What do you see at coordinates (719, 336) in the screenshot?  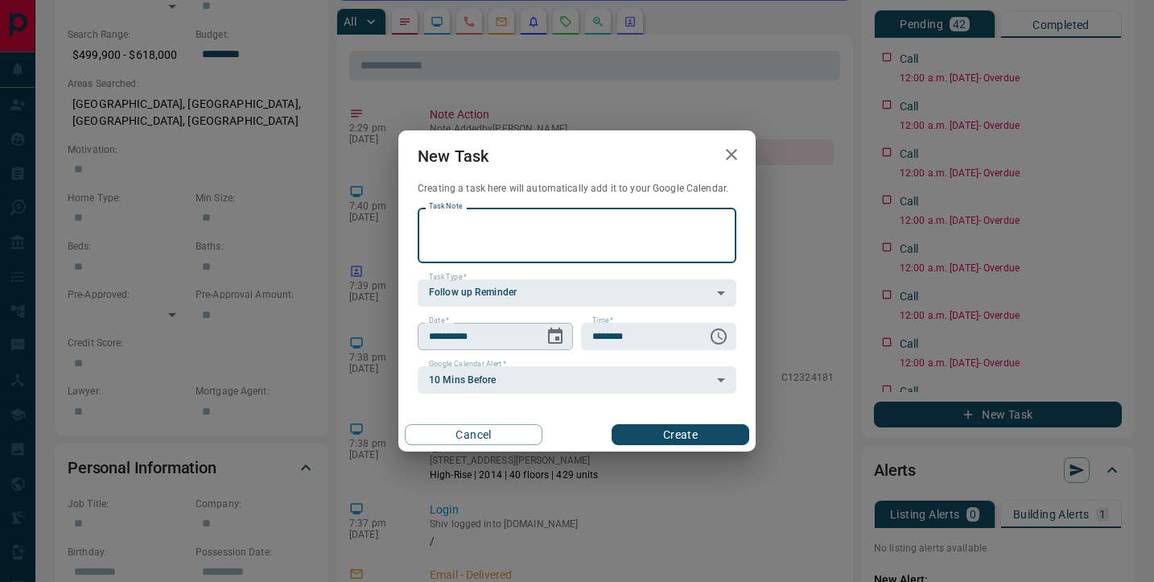 I see `button: Choose time, selected time is 6:00 AM` at bounding box center [719, 336].